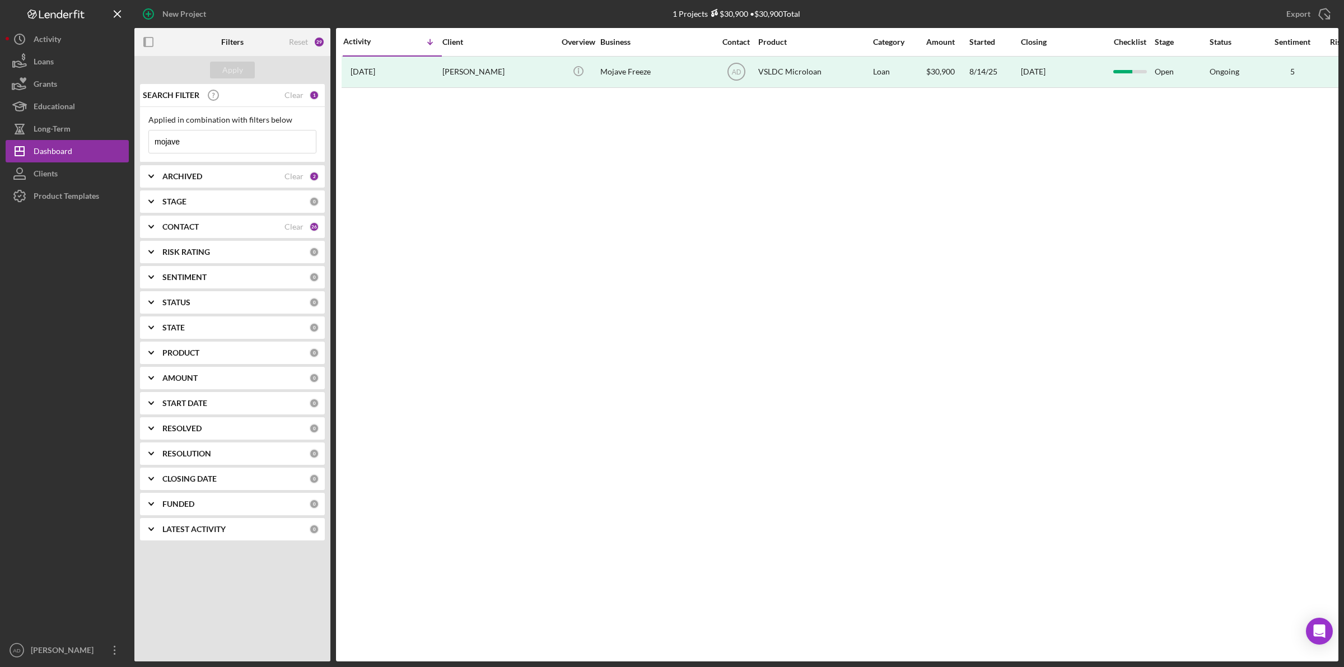  I want to click on b: CONTACT, so click(180, 227).